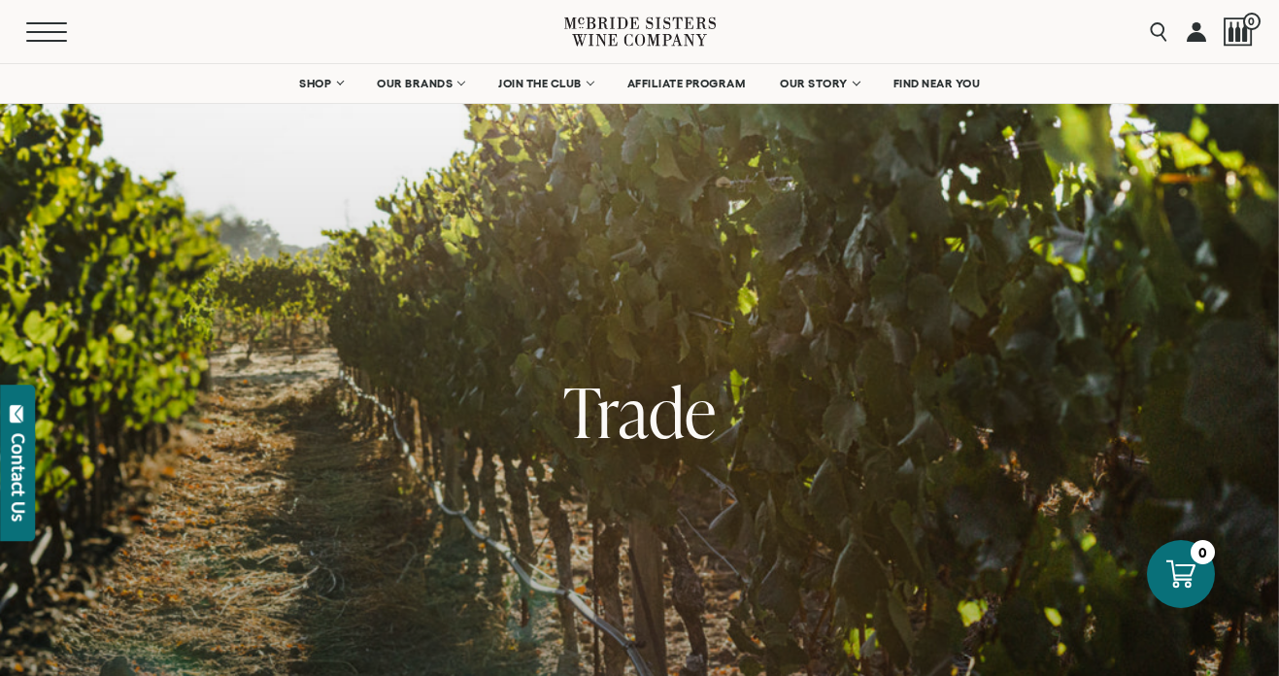  Describe the element at coordinates (1203, 552) in the screenshot. I see `div: 0` at that location.